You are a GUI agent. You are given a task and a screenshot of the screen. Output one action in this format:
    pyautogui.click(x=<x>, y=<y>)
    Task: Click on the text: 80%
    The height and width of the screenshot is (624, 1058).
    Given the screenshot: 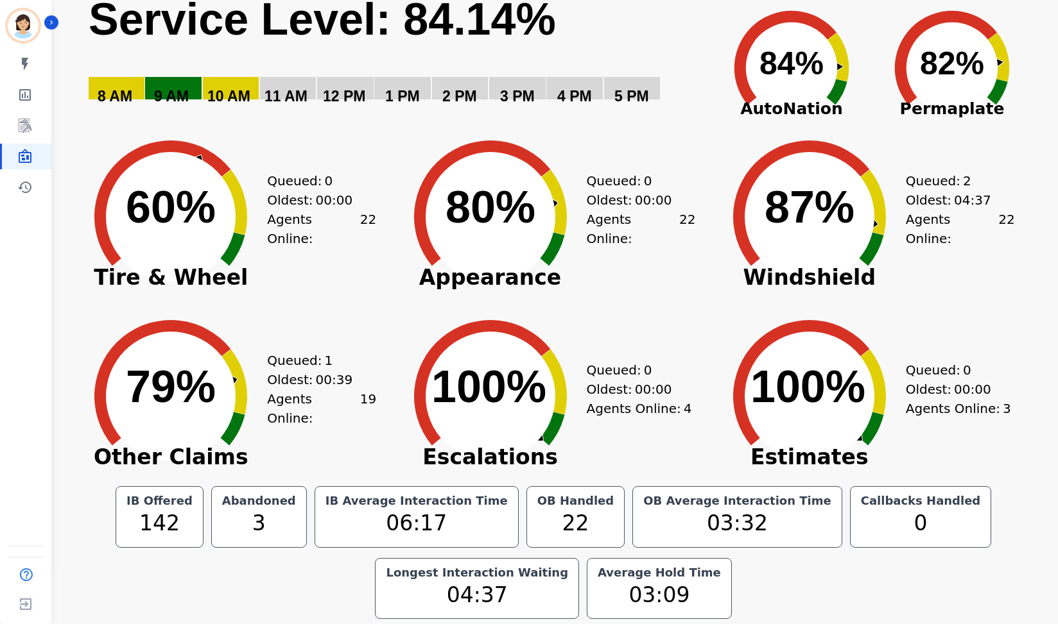 What is the action you would take?
    pyautogui.click(x=490, y=207)
    